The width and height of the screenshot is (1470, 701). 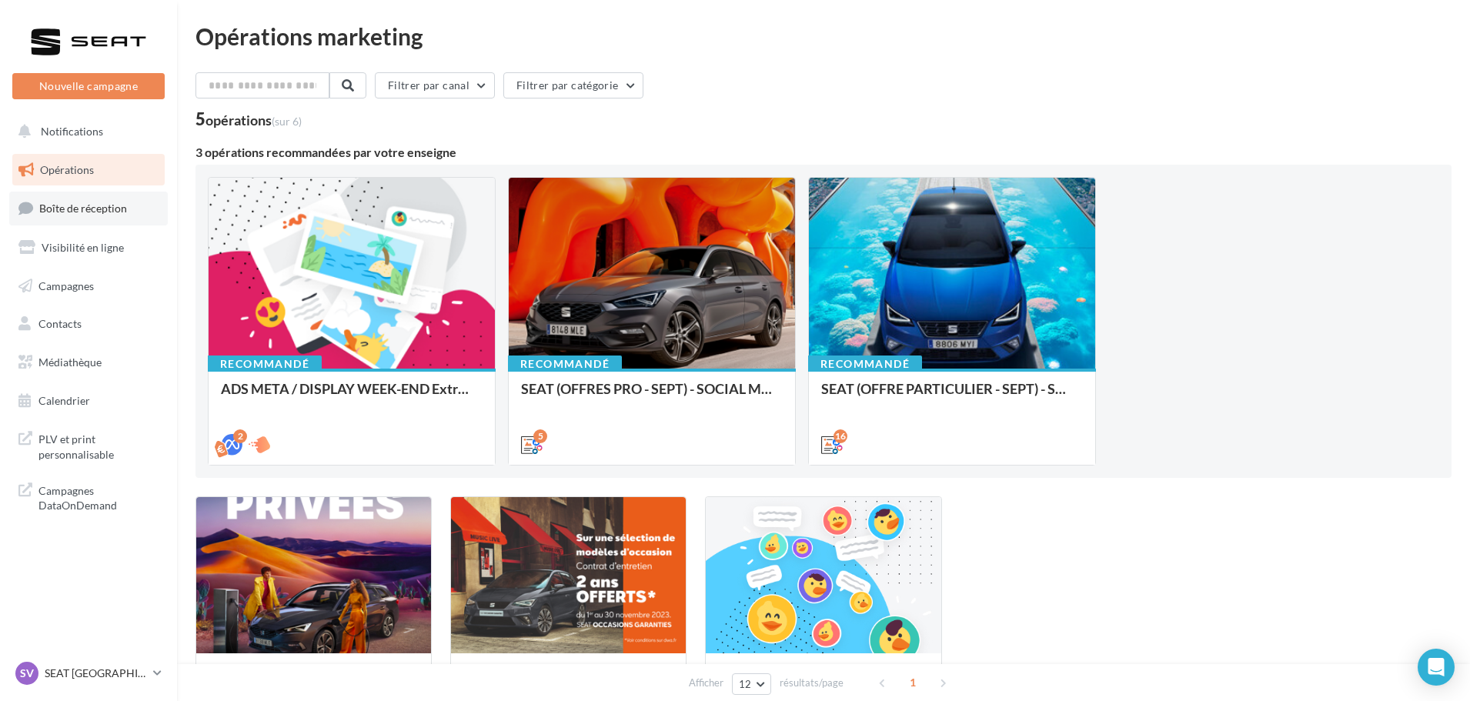 I want to click on span: PLV et print personnalisable, so click(x=99, y=445).